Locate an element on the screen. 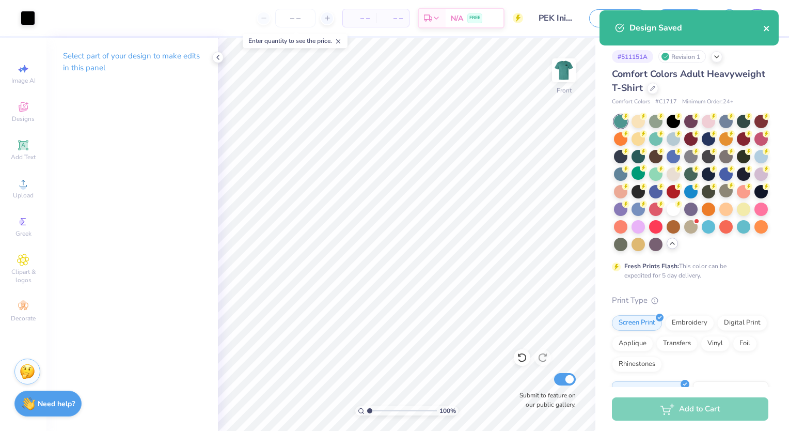 This screenshot has width=789, height=431. span: Comfort Colors is located at coordinates (631, 102).